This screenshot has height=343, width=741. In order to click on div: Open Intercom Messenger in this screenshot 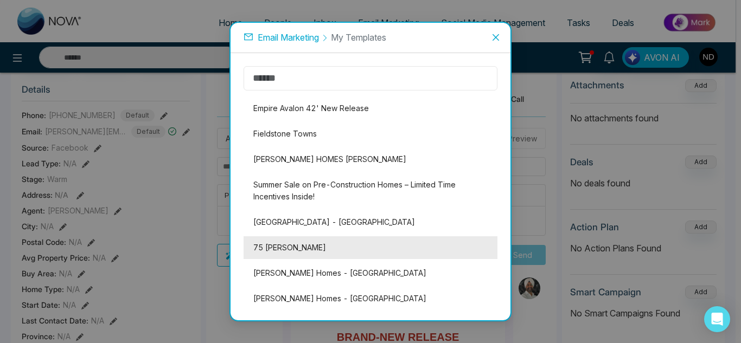, I will do `click(717, 320)`.